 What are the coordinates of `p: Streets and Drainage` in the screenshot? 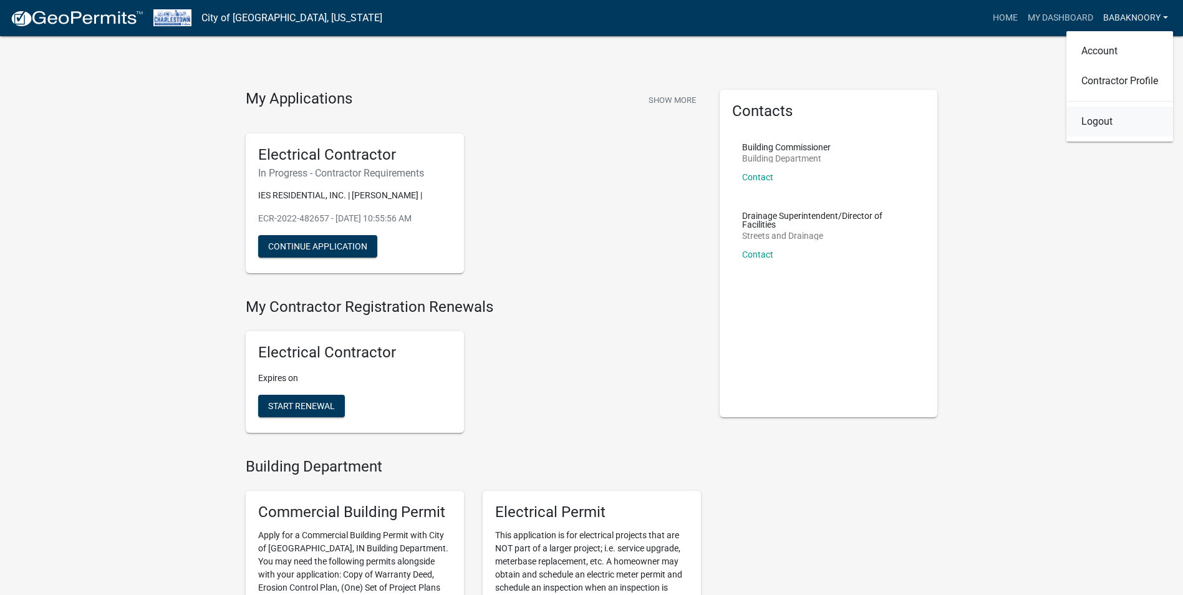 It's located at (829, 236).